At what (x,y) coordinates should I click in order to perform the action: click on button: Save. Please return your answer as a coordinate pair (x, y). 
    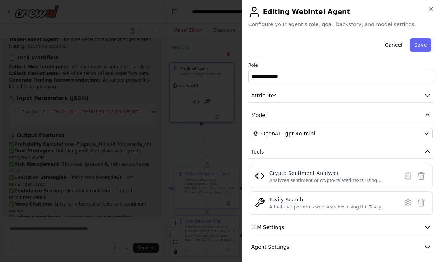
    Looking at the image, I should click on (420, 45).